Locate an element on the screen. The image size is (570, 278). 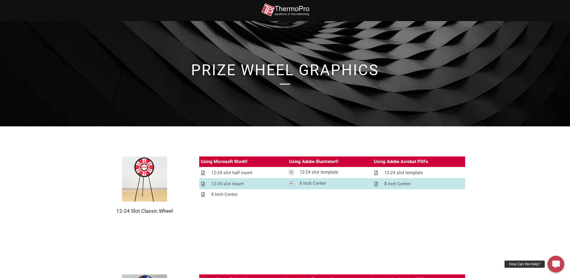
a: How Can We Help? is located at coordinates (556, 264).